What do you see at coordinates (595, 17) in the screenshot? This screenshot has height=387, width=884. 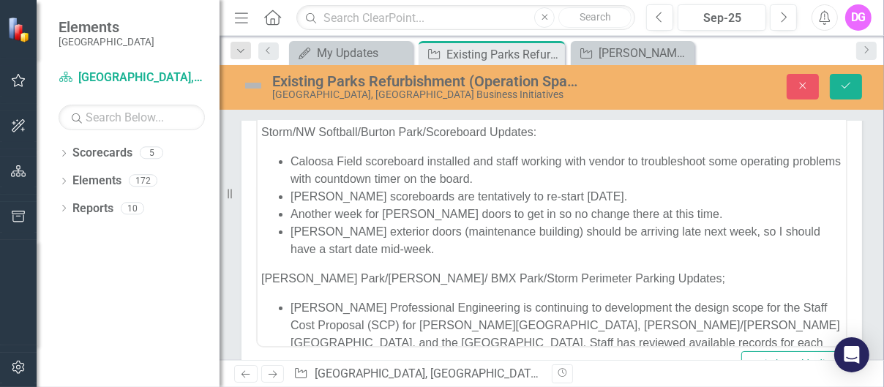 I see `span: Search` at bounding box center [595, 17].